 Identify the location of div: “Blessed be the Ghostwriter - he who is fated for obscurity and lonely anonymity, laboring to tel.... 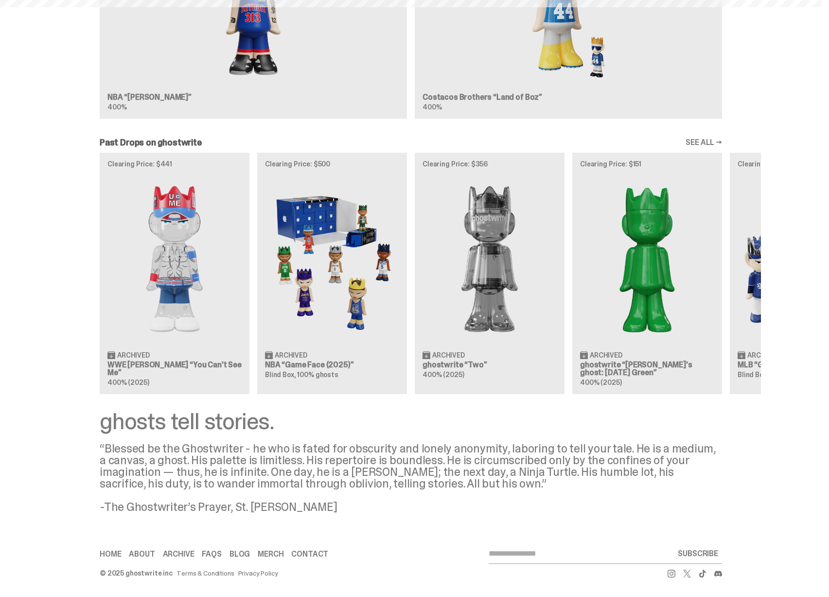
(411, 478).